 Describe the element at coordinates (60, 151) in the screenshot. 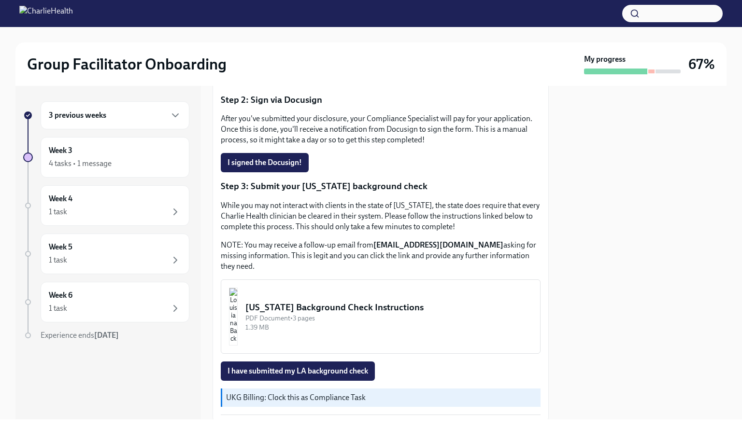

I see `h6: Week 3` at that location.